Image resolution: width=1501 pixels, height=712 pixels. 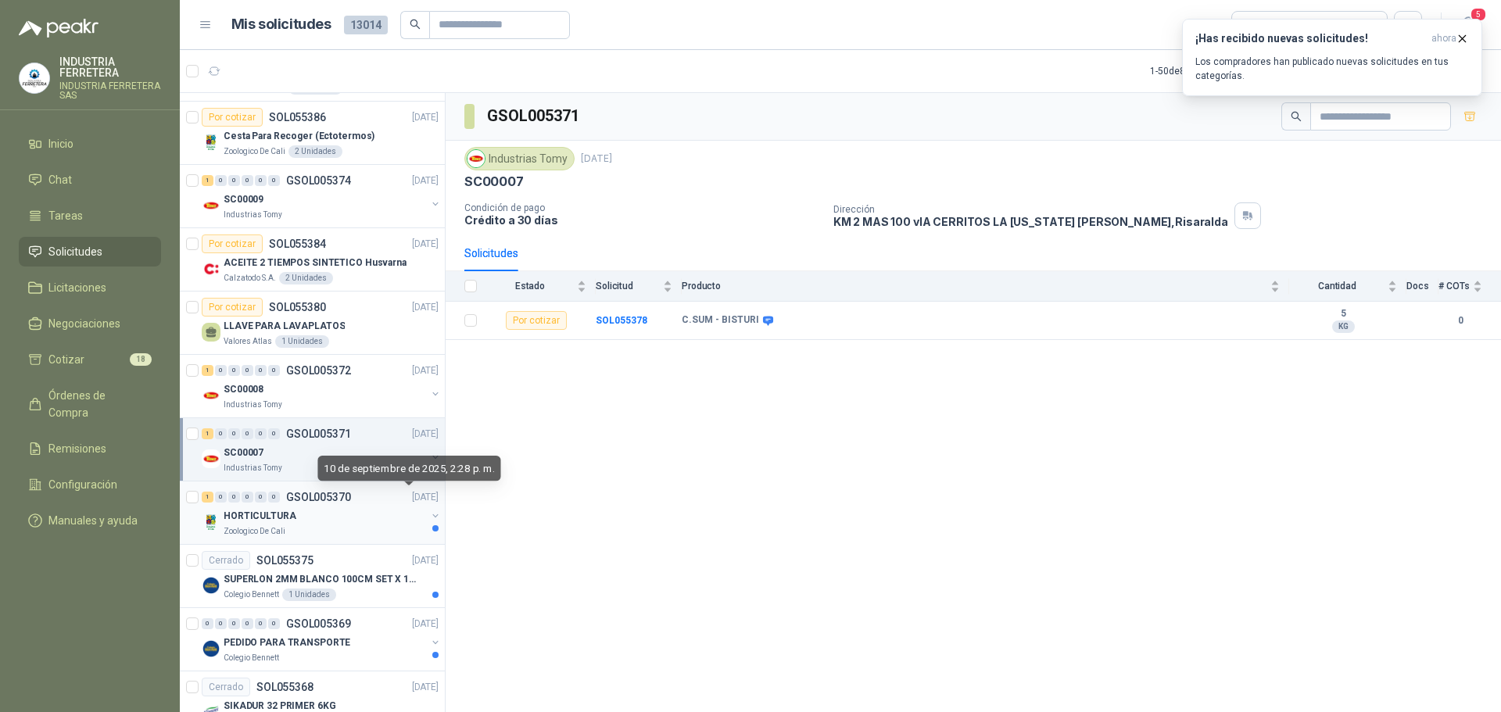 What do you see at coordinates (90, 521) in the screenshot?
I see `a: Manuales y ayuda` at bounding box center [90, 521].